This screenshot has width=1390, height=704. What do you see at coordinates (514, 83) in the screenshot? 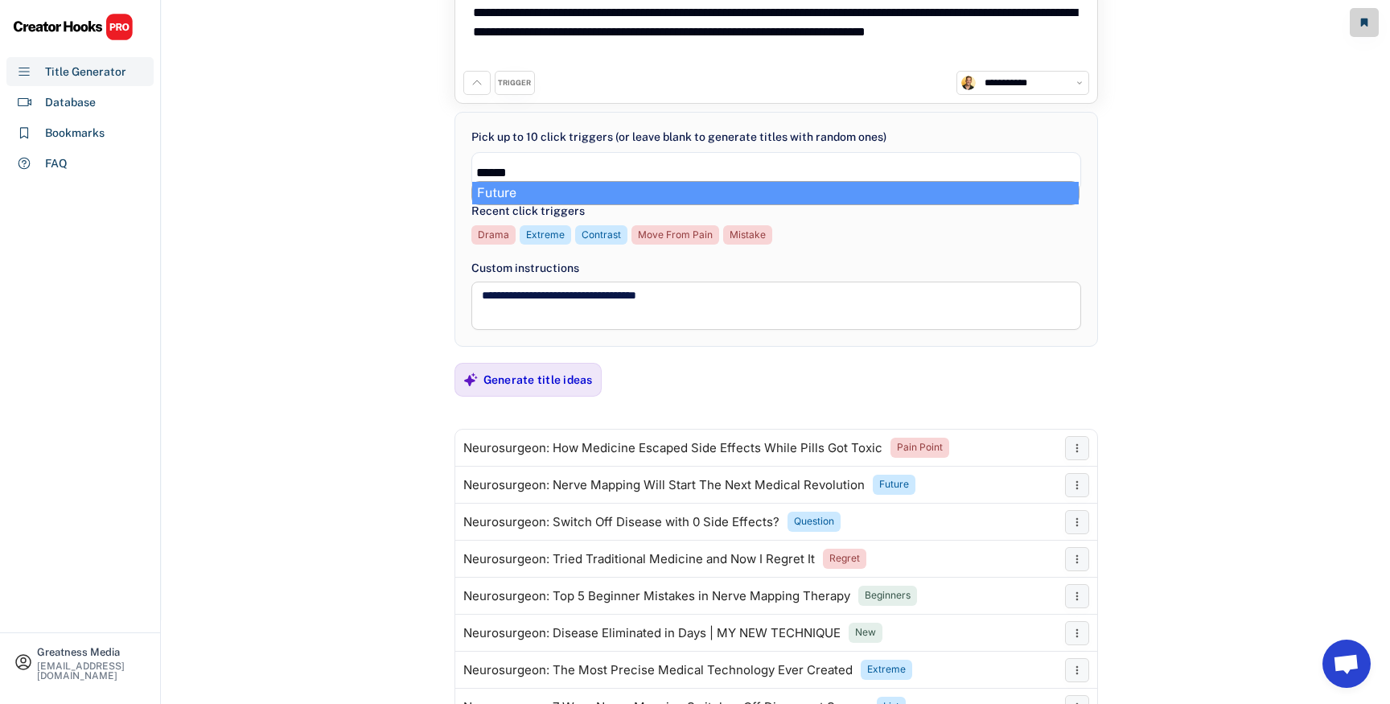
I see `div: TRIGGER` at bounding box center [514, 83].